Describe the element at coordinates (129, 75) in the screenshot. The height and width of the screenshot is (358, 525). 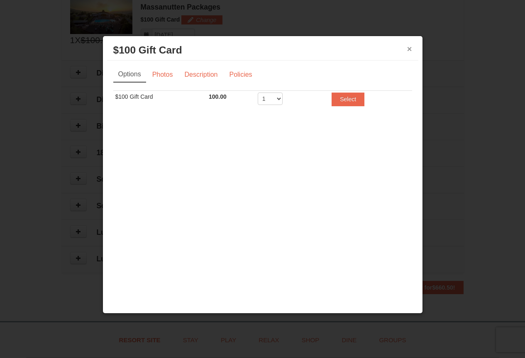
I see `a: Options` at that location.